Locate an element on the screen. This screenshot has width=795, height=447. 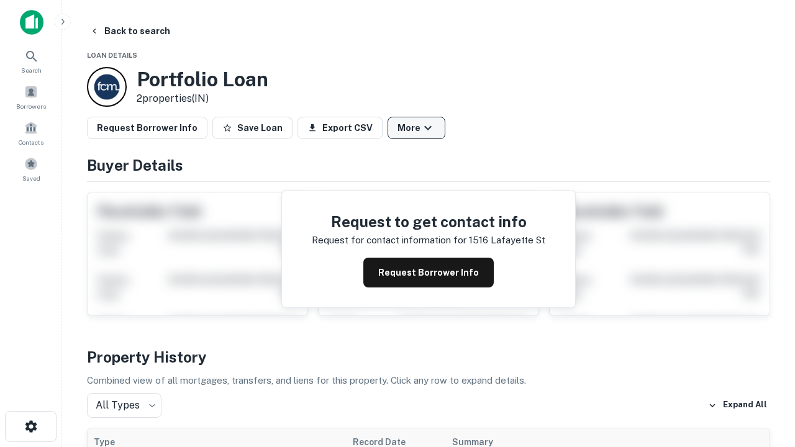
a: Borrowers is located at coordinates (31, 97).